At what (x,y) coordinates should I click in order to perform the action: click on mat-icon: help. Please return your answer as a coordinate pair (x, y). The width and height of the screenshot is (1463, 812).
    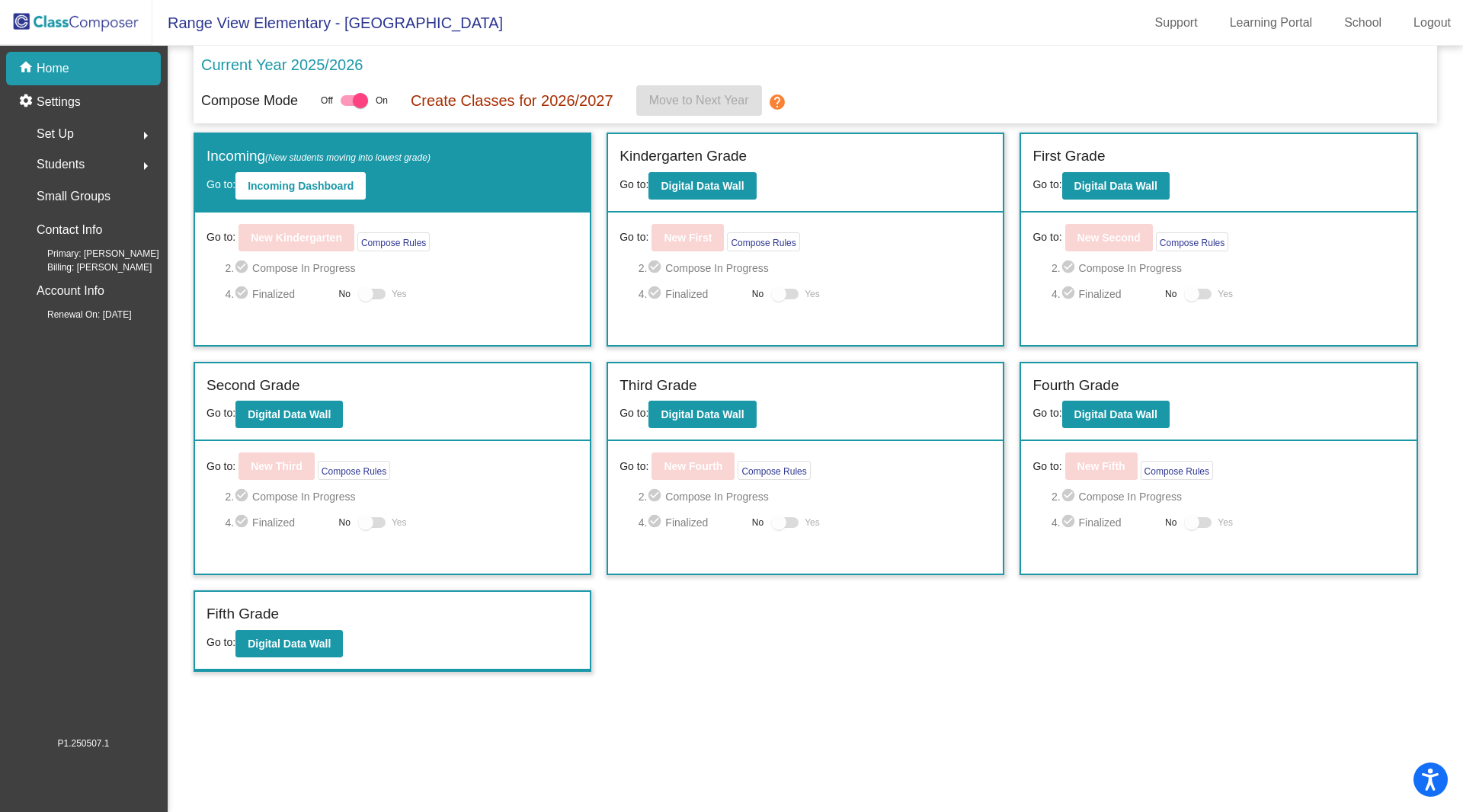
    Looking at the image, I should click on (777, 102).